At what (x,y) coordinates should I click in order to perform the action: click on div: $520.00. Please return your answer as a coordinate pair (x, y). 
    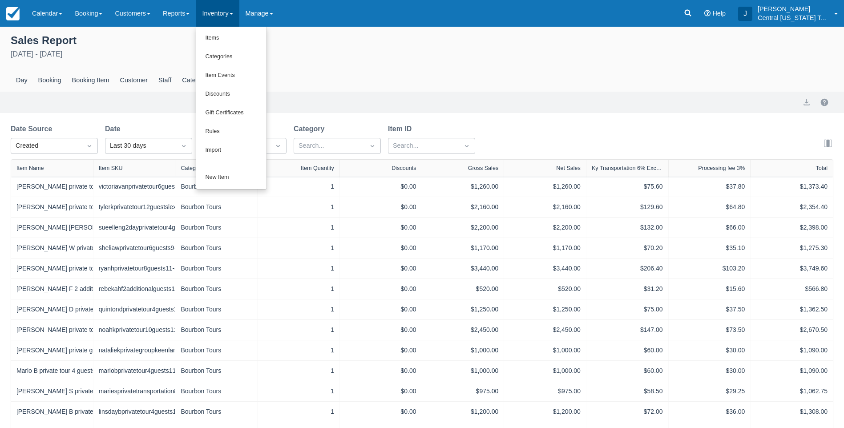
    Looking at the image, I should click on (463, 289).